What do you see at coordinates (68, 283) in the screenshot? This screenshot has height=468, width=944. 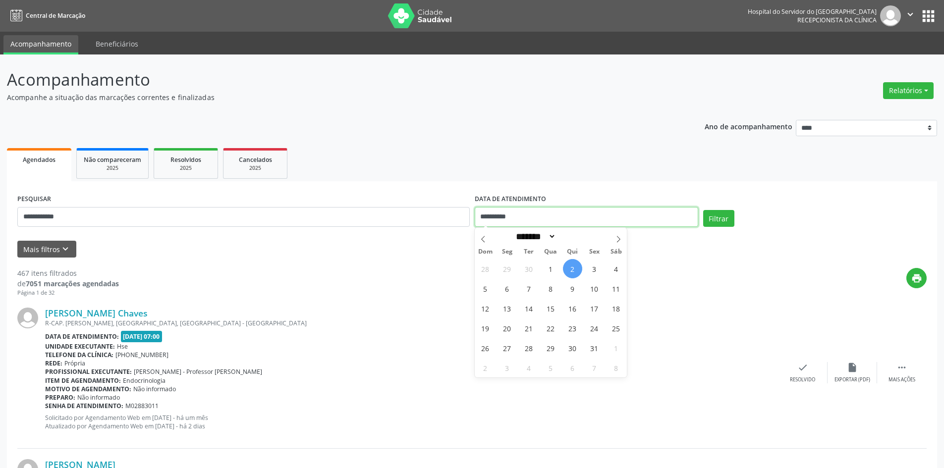 I see `div: de` at bounding box center [68, 283].